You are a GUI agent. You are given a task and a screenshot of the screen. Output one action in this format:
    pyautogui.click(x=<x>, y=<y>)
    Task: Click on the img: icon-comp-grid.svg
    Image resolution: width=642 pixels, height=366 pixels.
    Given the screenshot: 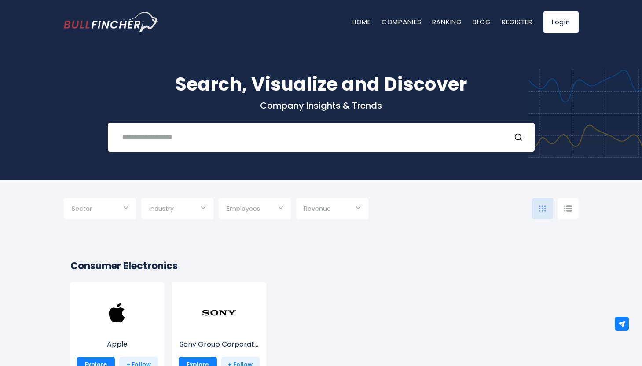 What is the action you would take?
    pyautogui.click(x=542, y=208)
    